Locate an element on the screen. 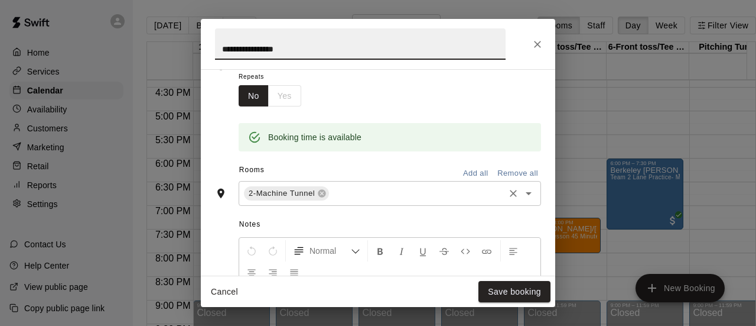 The image size is (756, 326). span: Notes is located at coordinates (390, 225).